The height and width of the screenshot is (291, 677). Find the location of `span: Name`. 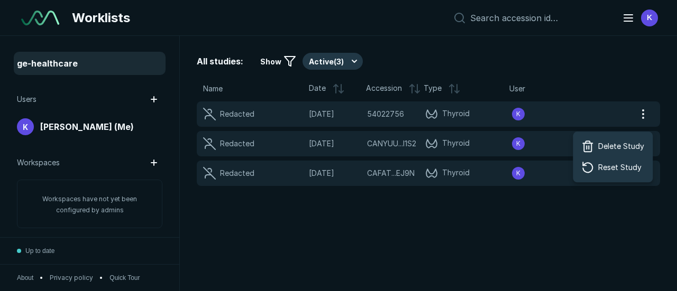

span: Name is located at coordinates (213, 89).